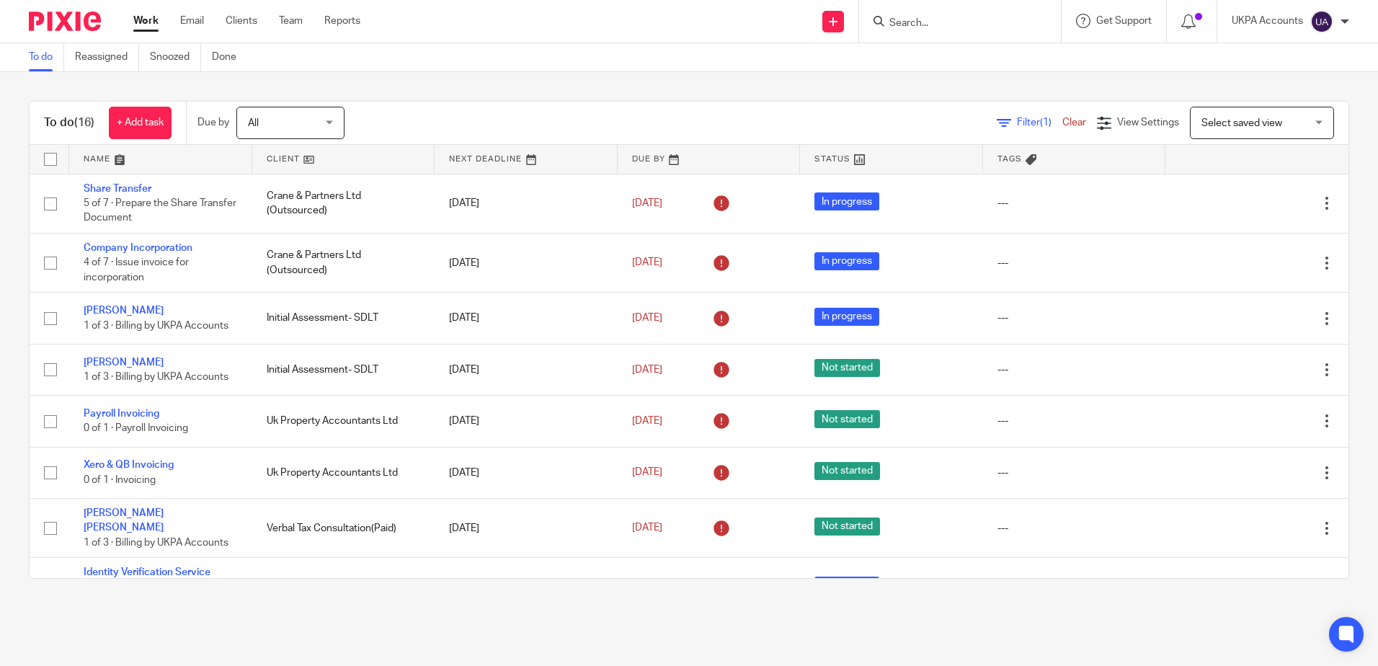 Image resolution: width=1378 pixels, height=666 pixels. What do you see at coordinates (117, 189) in the screenshot?
I see `a: Share Transfer` at bounding box center [117, 189].